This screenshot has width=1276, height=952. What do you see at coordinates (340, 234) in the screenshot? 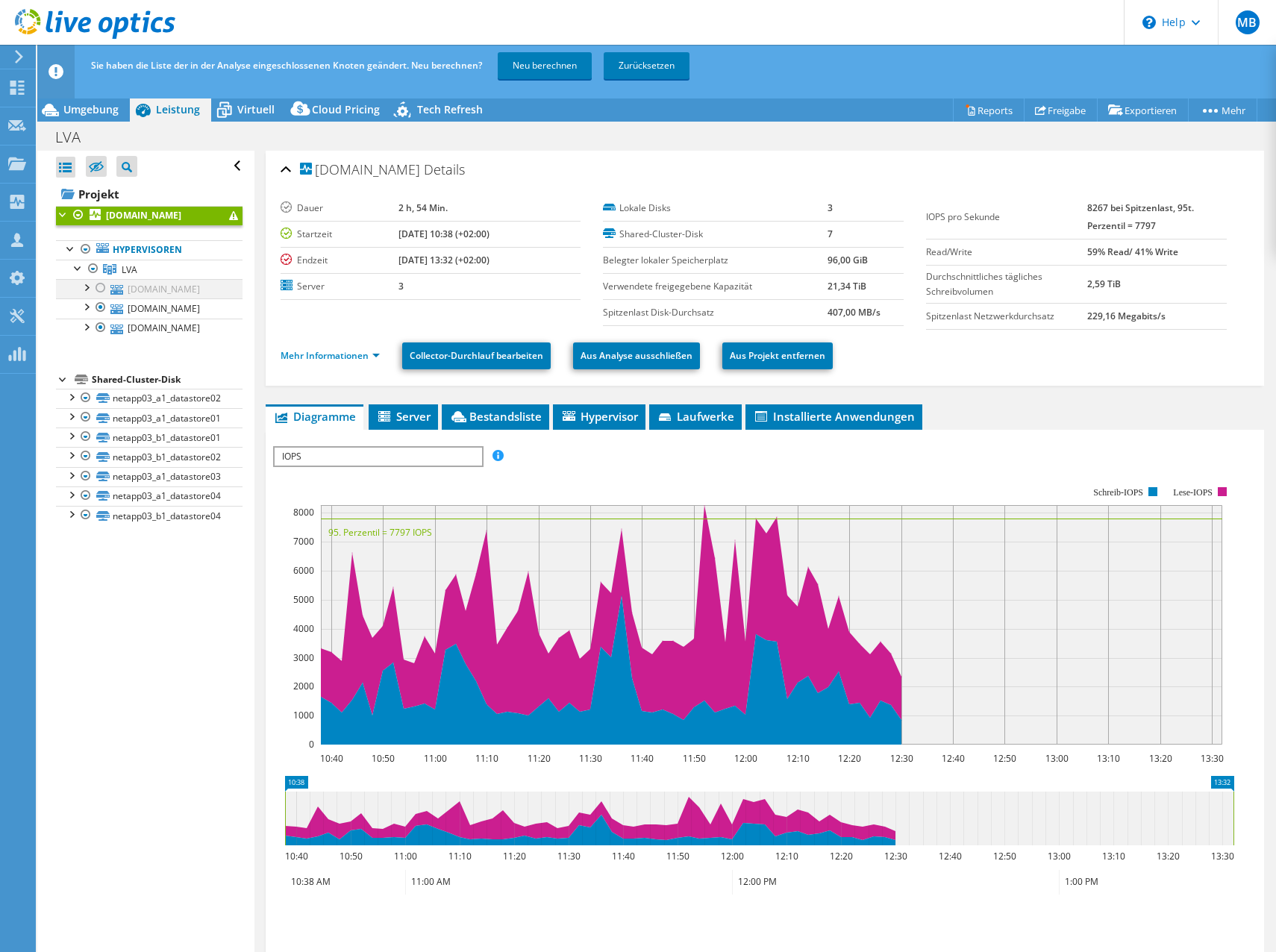
I see `label: Startzeit` at bounding box center [340, 234].